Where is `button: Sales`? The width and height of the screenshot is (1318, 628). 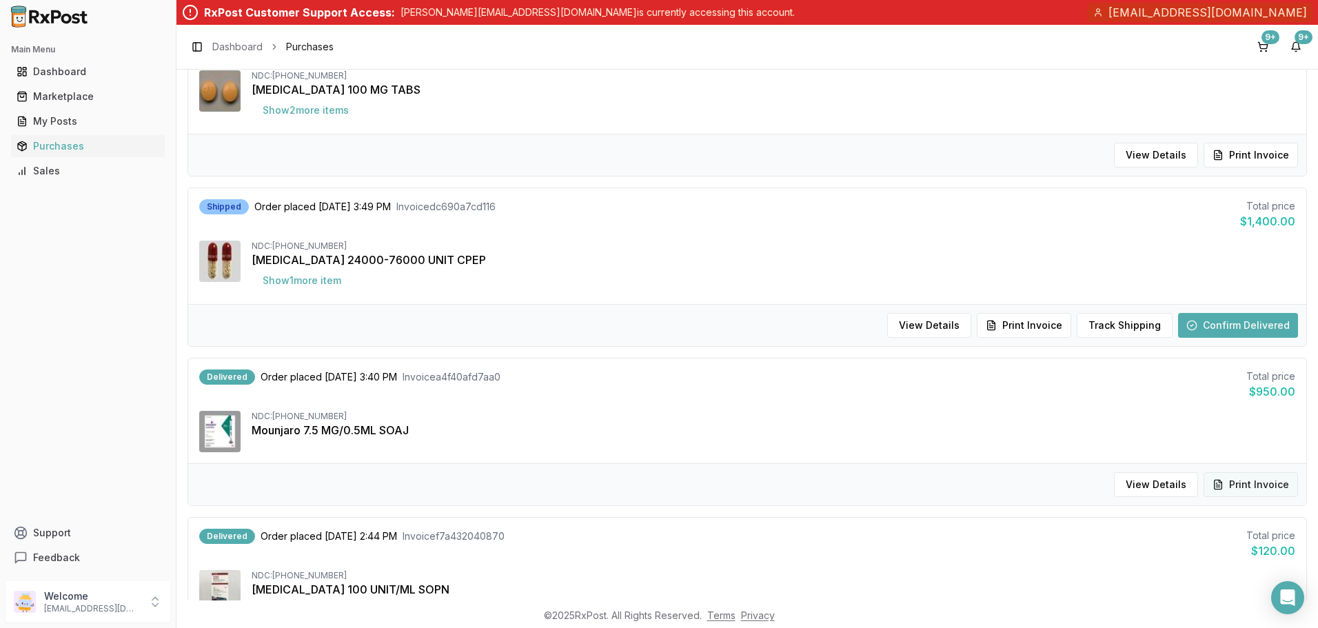
button: Sales is located at coordinates (88, 171).